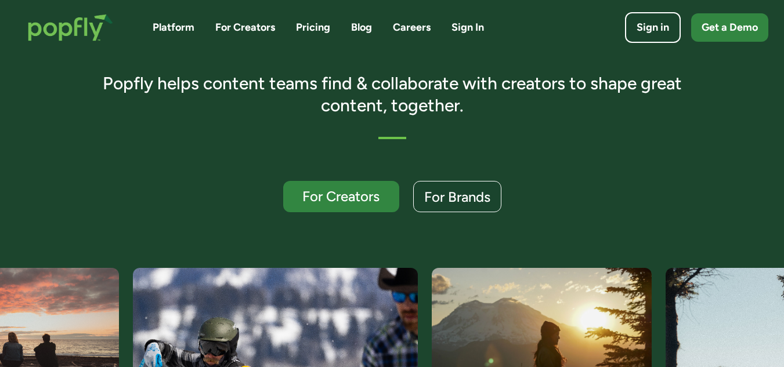 This screenshot has height=367, width=784. What do you see at coordinates (174, 27) in the screenshot?
I see `a: Platform` at bounding box center [174, 27].